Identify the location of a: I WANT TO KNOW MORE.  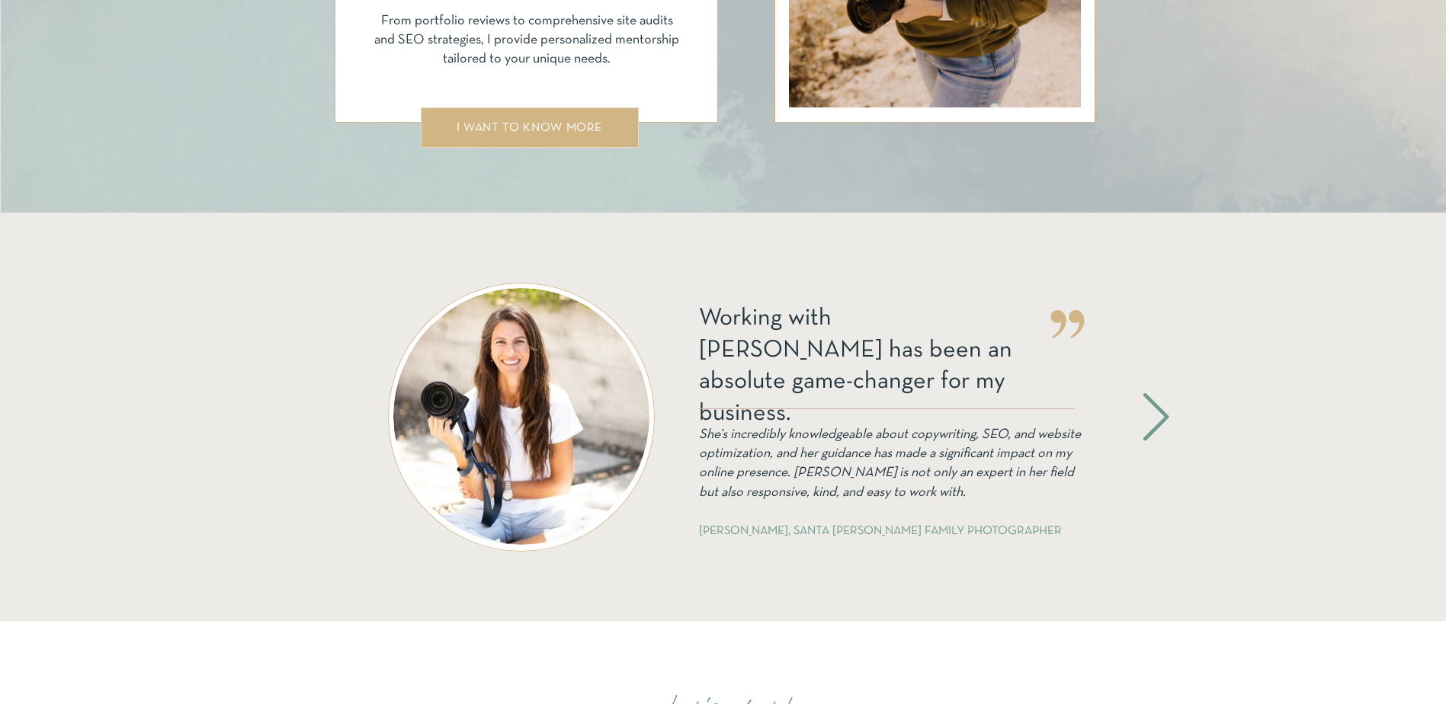
(530, 127).